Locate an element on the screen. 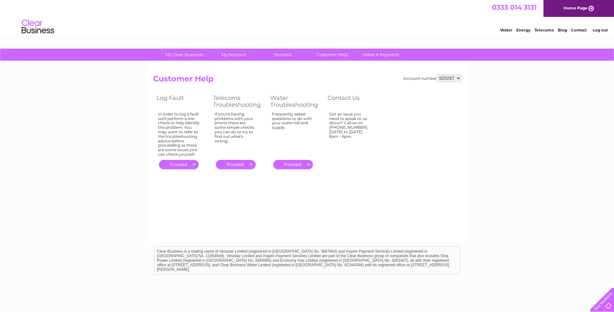 The width and height of the screenshot is (614, 312). span: 0333 014 3131 is located at coordinates (515, 7).